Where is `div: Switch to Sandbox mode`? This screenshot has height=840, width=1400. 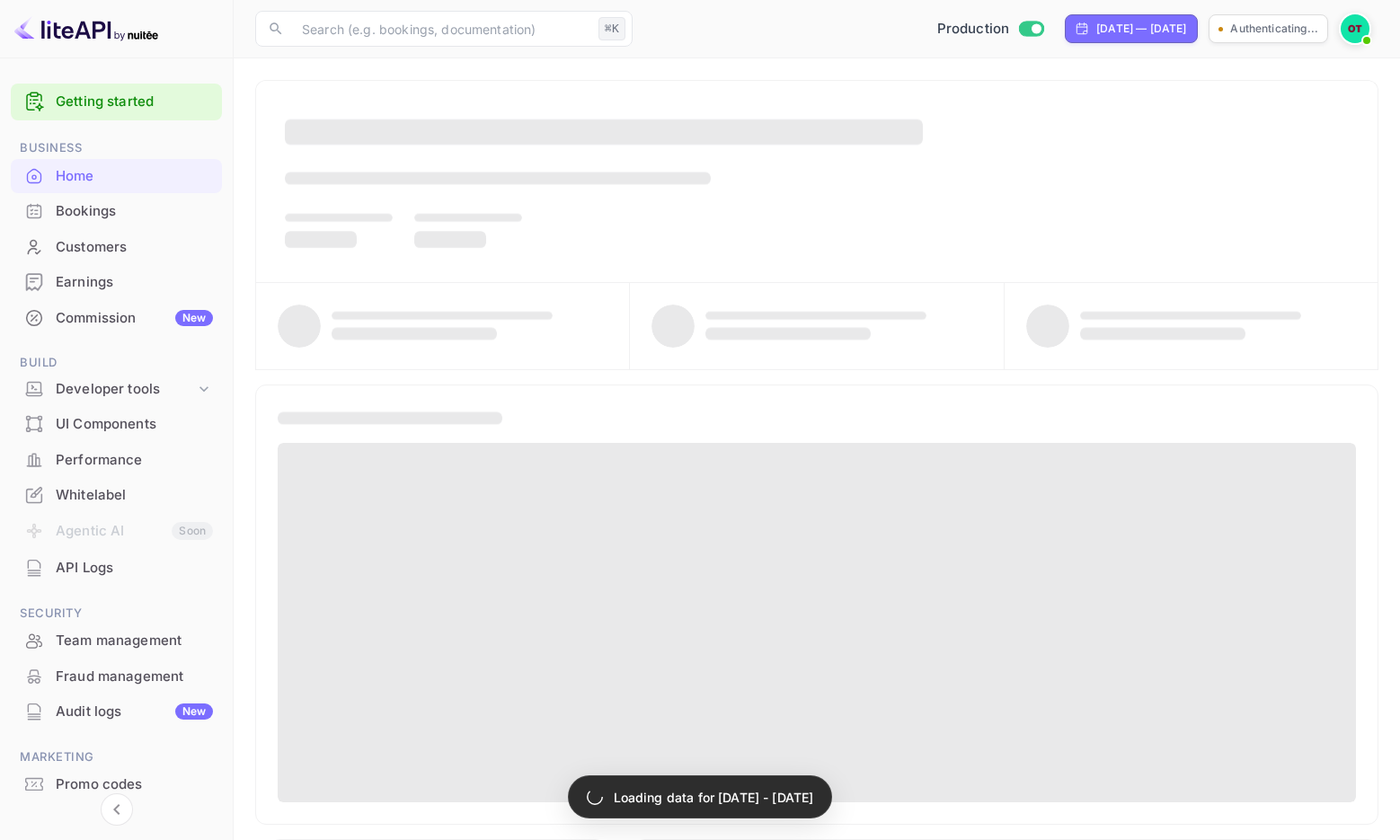 div: Switch to Sandbox mode is located at coordinates (990, 28).